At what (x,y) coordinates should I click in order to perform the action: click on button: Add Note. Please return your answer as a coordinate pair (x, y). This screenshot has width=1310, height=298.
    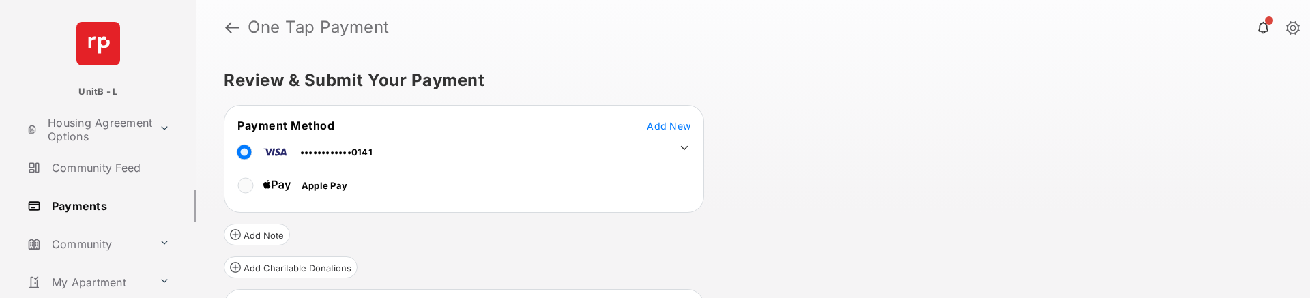
    Looking at the image, I should click on (256, 235).